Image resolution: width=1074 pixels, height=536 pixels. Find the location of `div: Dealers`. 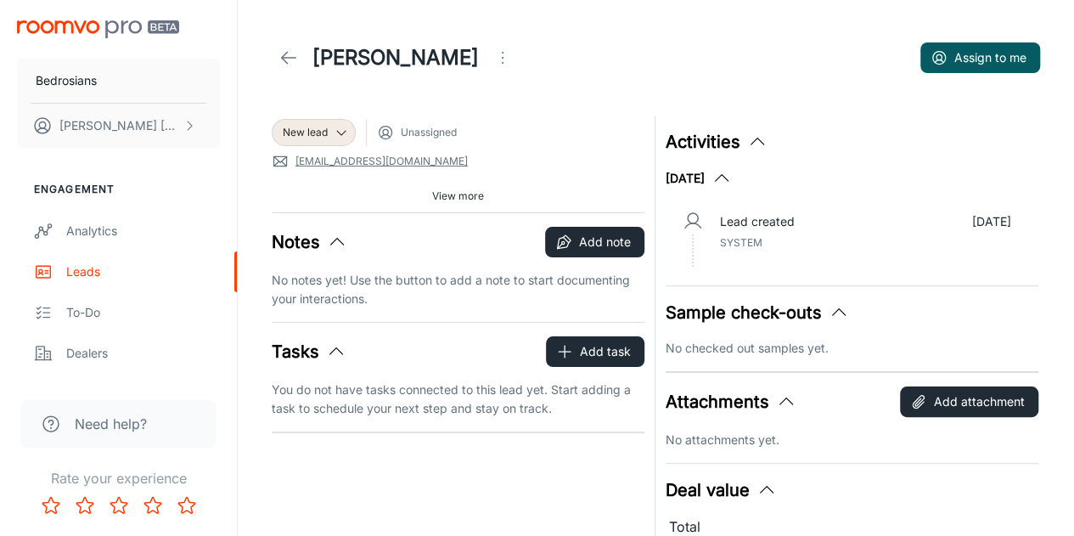

div: Dealers is located at coordinates (143, 353).